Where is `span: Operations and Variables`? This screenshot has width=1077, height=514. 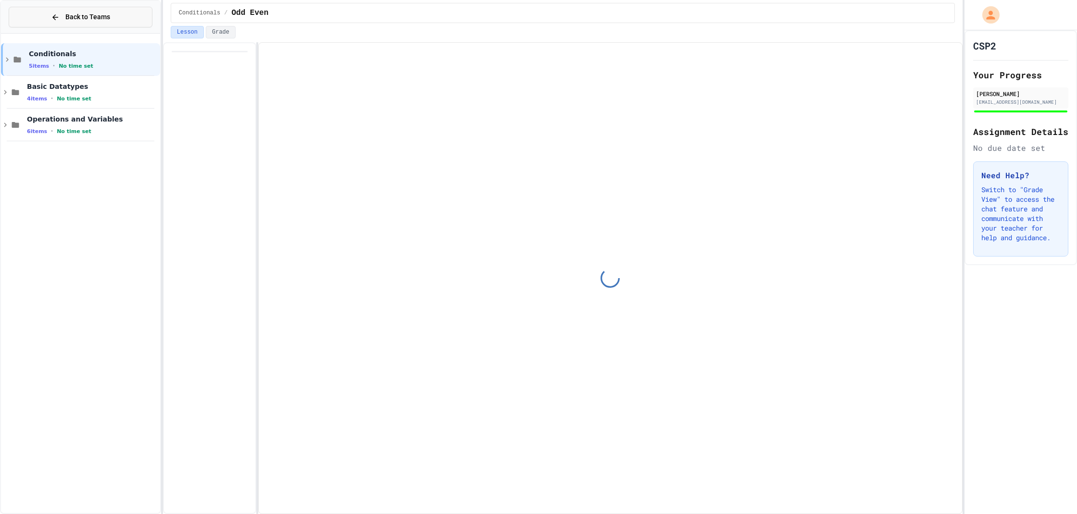 span: Operations and Variables is located at coordinates (92, 119).